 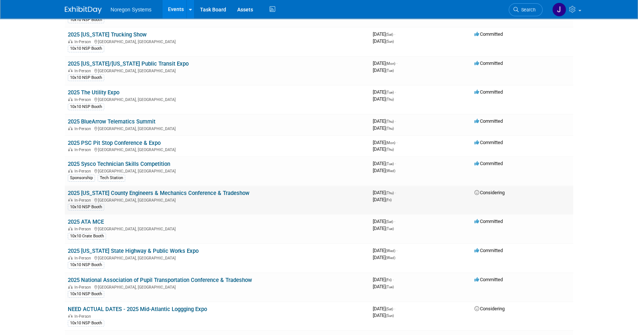 I want to click on span: Considering, so click(x=490, y=308).